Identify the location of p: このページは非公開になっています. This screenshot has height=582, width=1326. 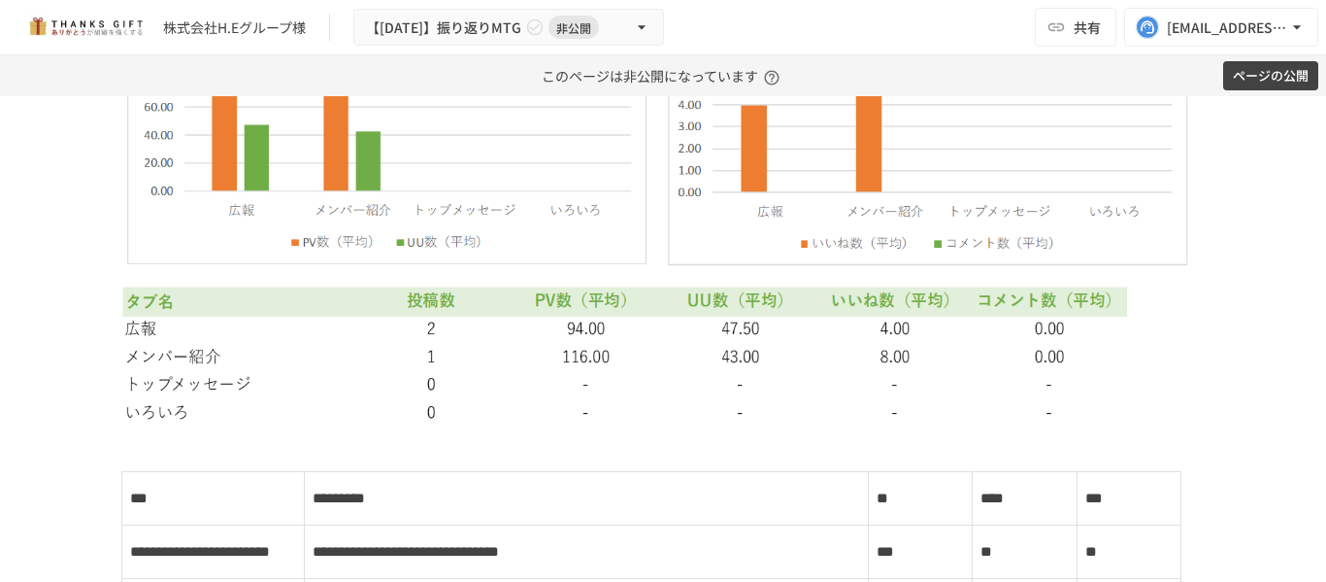
(663, 76).